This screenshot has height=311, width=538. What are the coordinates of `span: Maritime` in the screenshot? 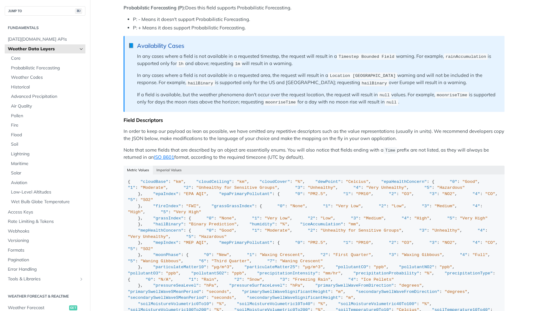 It's located at (47, 164).